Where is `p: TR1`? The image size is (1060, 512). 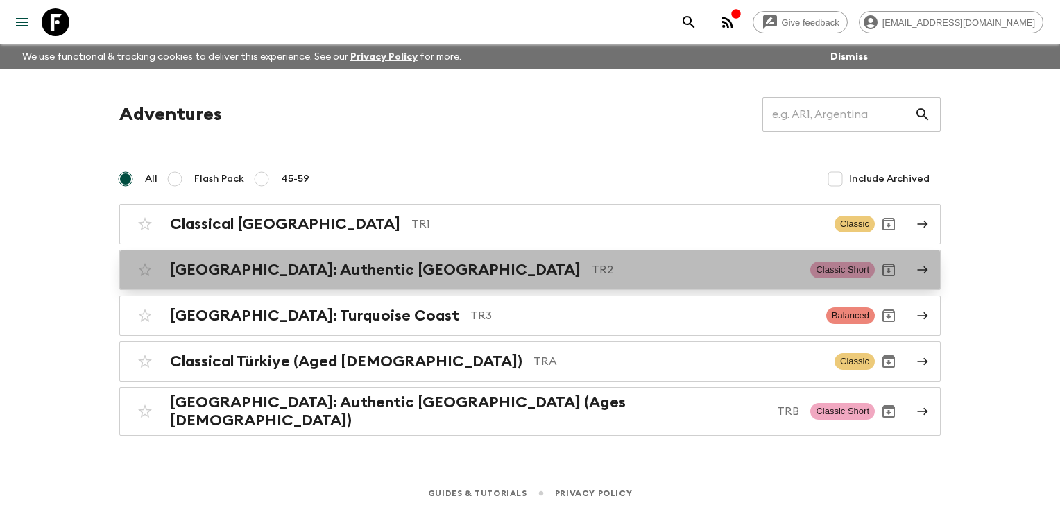 p: TR1 is located at coordinates (618, 224).